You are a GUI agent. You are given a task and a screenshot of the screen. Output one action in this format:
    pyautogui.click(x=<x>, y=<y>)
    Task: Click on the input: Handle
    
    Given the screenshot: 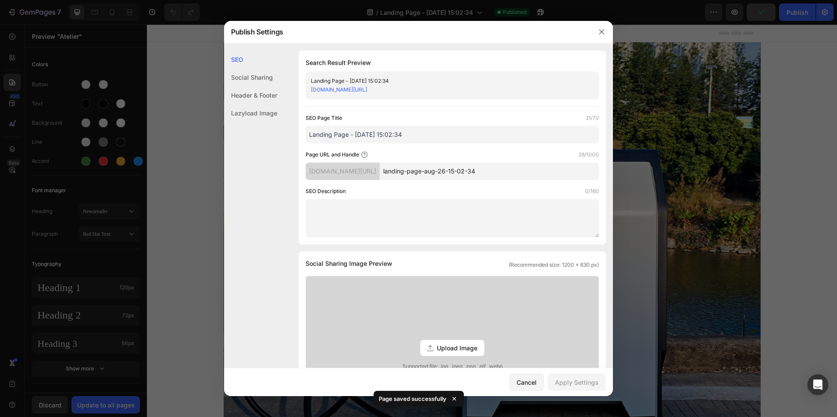 What is the action you would take?
    pyautogui.click(x=489, y=171)
    